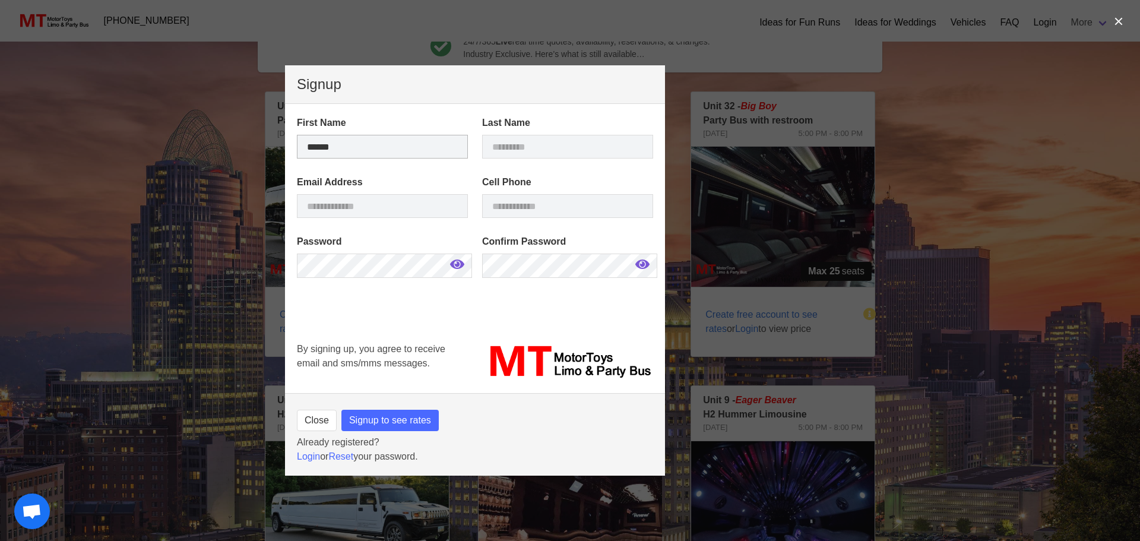 The width and height of the screenshot is (1140, 541). What do you see at coordinates (382, 242) in the screenshot?
I see `label: Password` at bounding box center [382, 242].